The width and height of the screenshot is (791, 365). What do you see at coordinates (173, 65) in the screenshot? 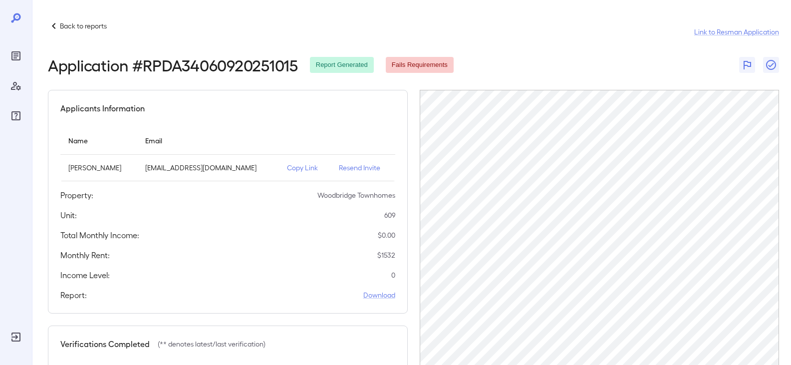
I see `h2: Application # RPDA34060920251015` at bounding box center [173, 65].